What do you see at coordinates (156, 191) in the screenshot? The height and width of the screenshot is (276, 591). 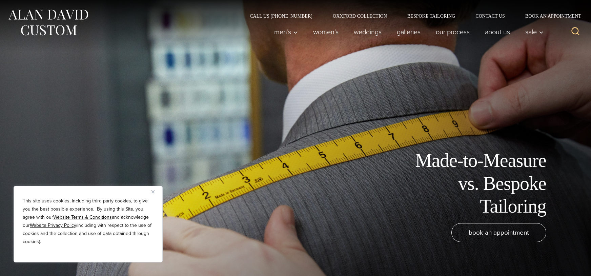 I see `button: Close` at bounding box center [156, 191].